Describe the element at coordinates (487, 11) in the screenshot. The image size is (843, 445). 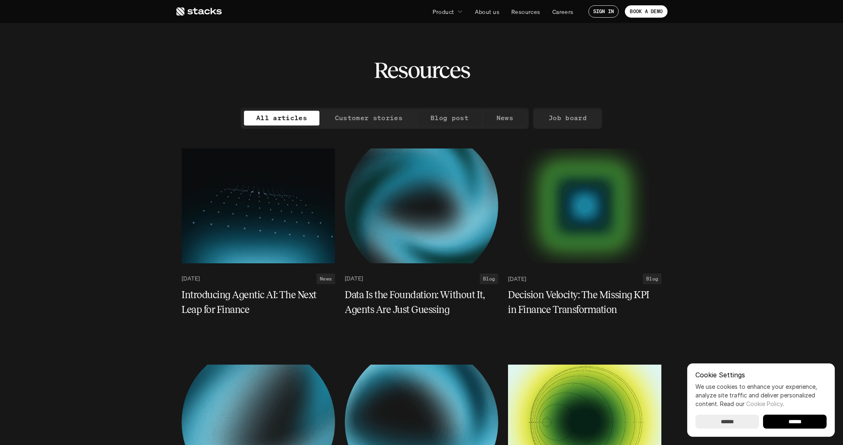
I see `a: About us` at that location.